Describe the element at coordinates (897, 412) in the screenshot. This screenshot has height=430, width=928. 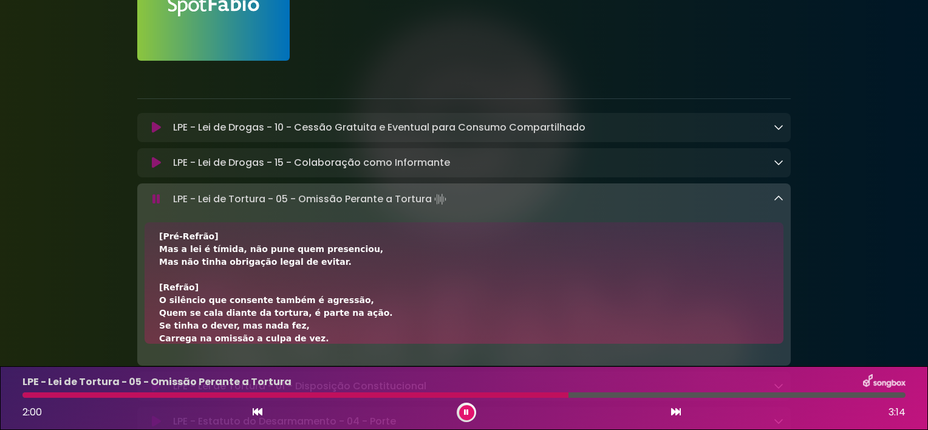
I see `span: 3:14` at that location.